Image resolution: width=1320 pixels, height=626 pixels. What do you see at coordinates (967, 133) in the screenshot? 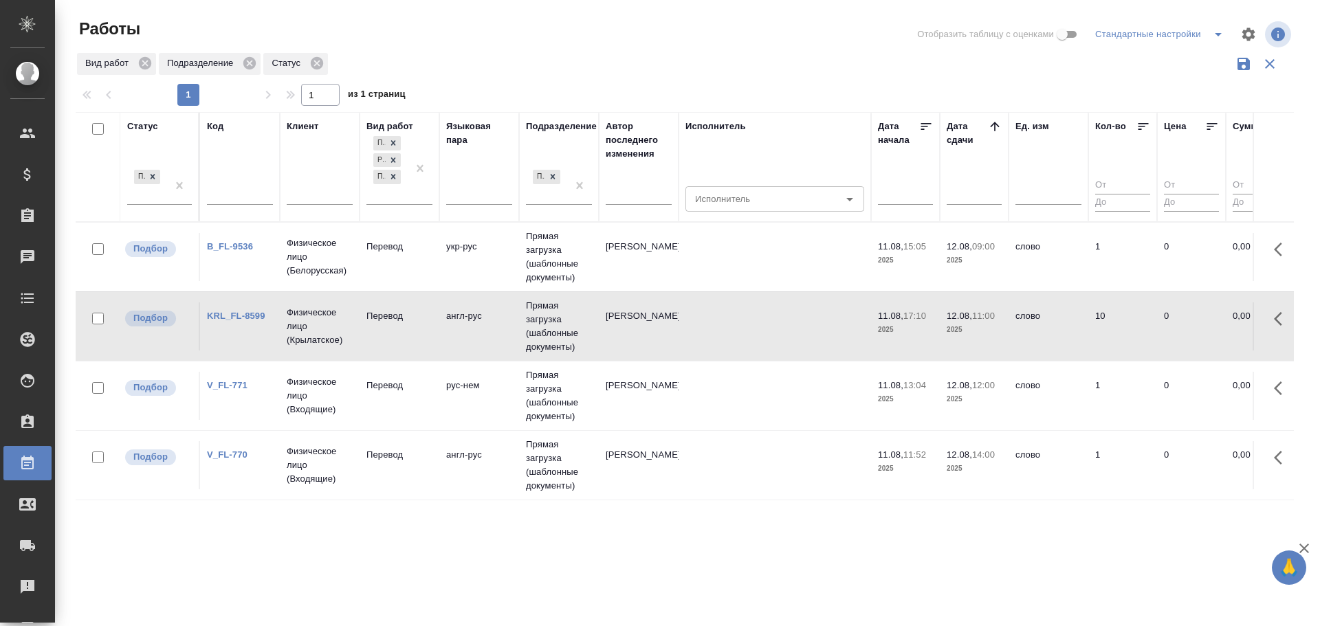
I see `div: Дата сдачи` at bounding box center [967, 133].